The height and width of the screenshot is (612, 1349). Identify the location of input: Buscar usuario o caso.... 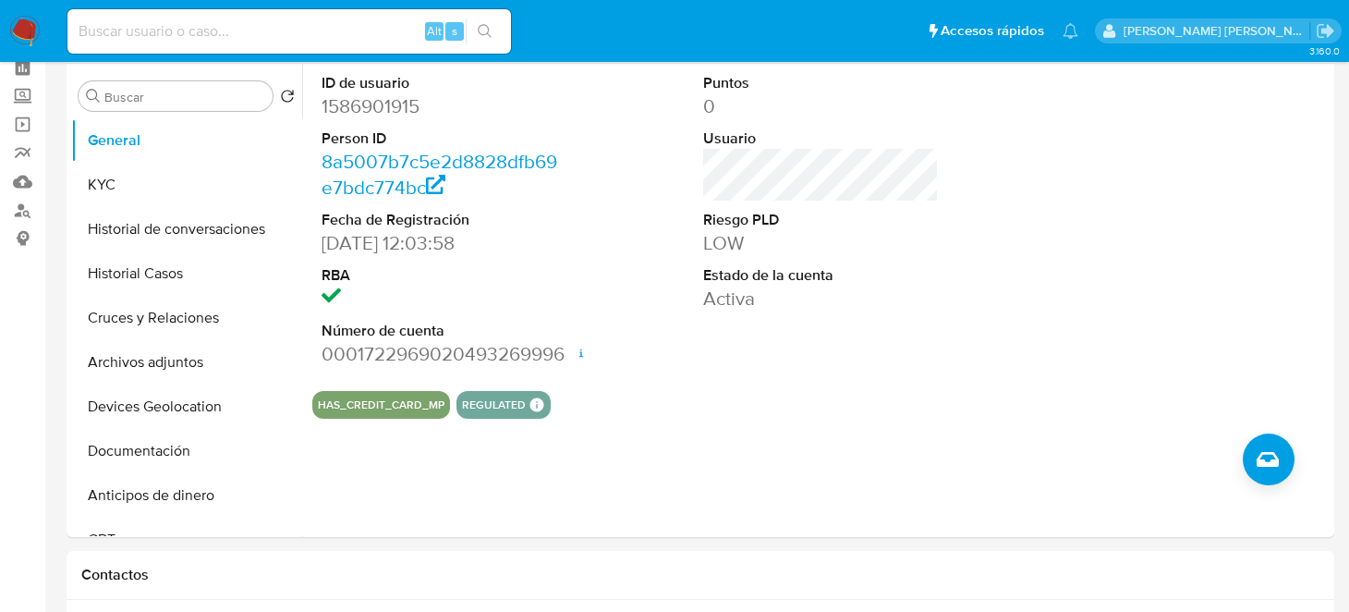
(289, 31).